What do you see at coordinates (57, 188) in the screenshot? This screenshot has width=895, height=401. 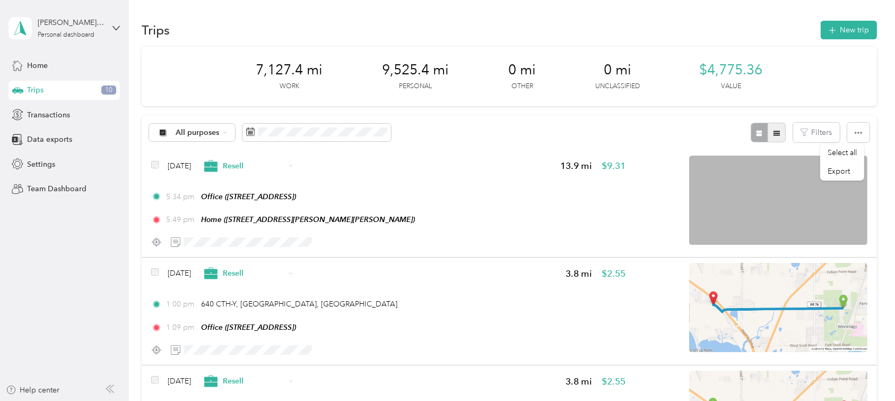 I see `span: Team Dashboard` at bounding box center [57, 188].